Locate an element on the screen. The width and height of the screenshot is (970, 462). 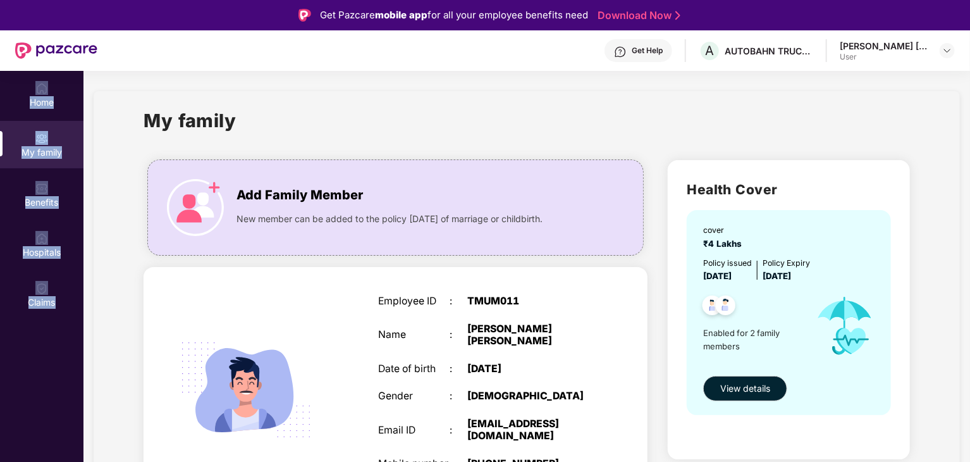
span: View details is located at coordinates (745, 388).